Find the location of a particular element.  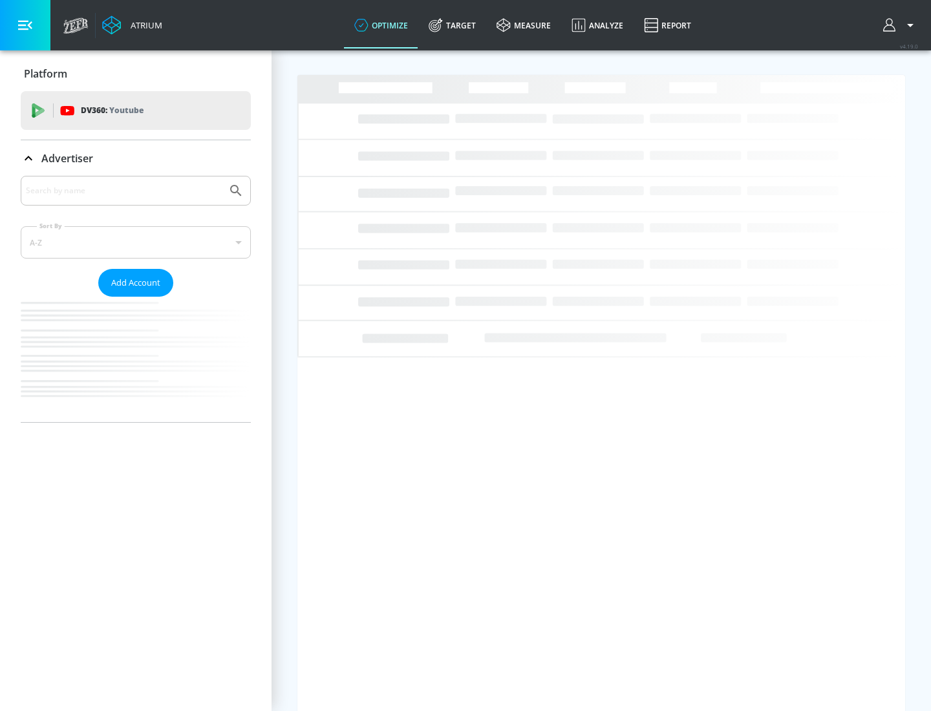

p: Advertiser is located at coordinates (67, 158).